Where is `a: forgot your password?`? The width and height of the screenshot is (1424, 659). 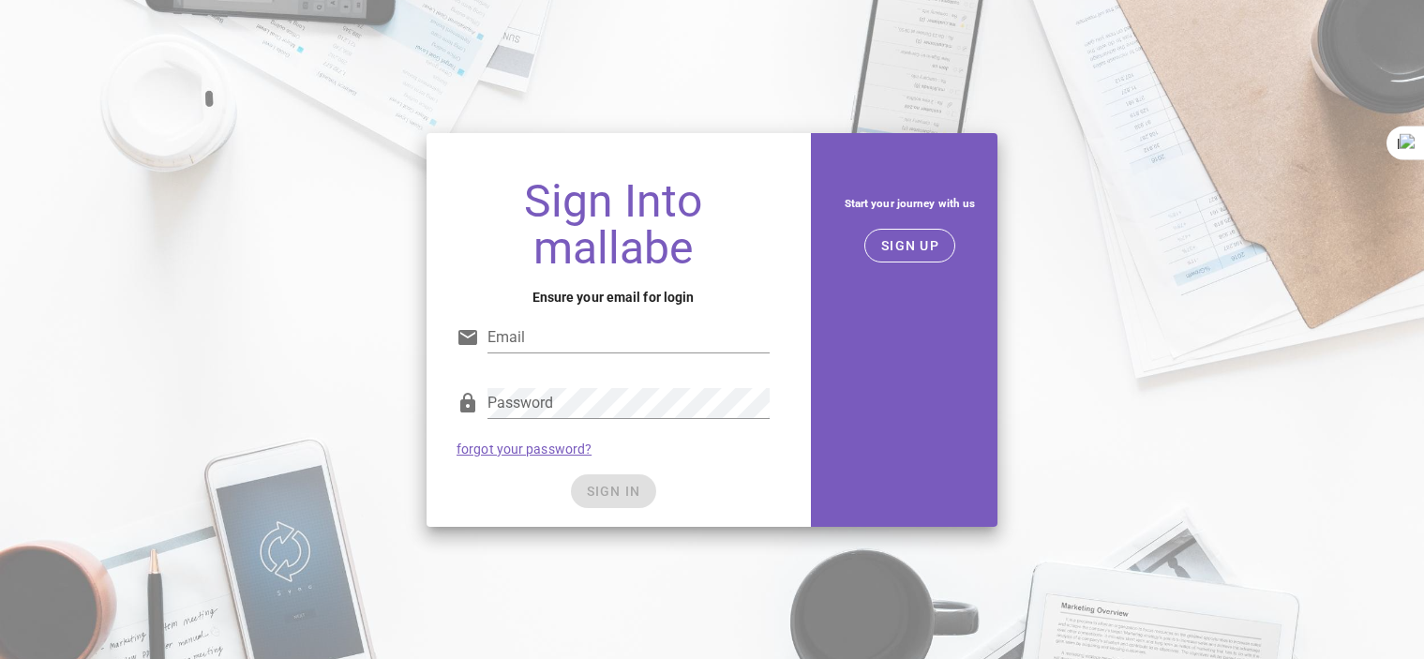
a: forgot your password? is located at coordinates (524, 449).